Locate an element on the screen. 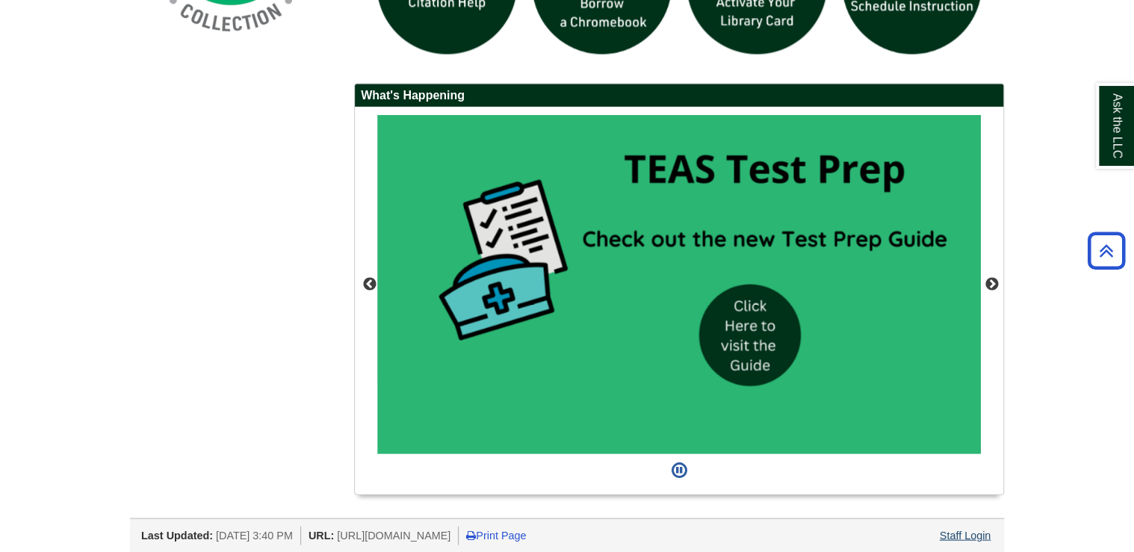 Image resolution: width=1134 pixels, height=552 pixels. button: Next is located at coordinates (992, 284).